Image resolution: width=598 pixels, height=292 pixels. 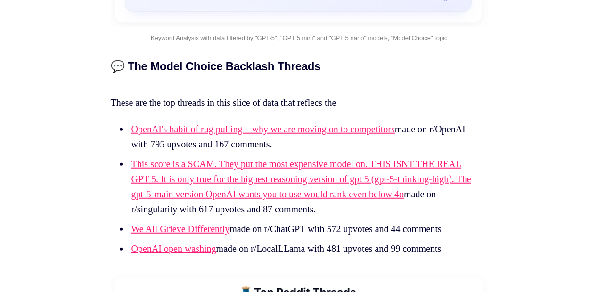 What do you see at coordinates (301, 137) in the screenshot?
I see `li: made on r/OpenAI with 795 upvotes and 167 comments.` at bounding box center [301, 137].